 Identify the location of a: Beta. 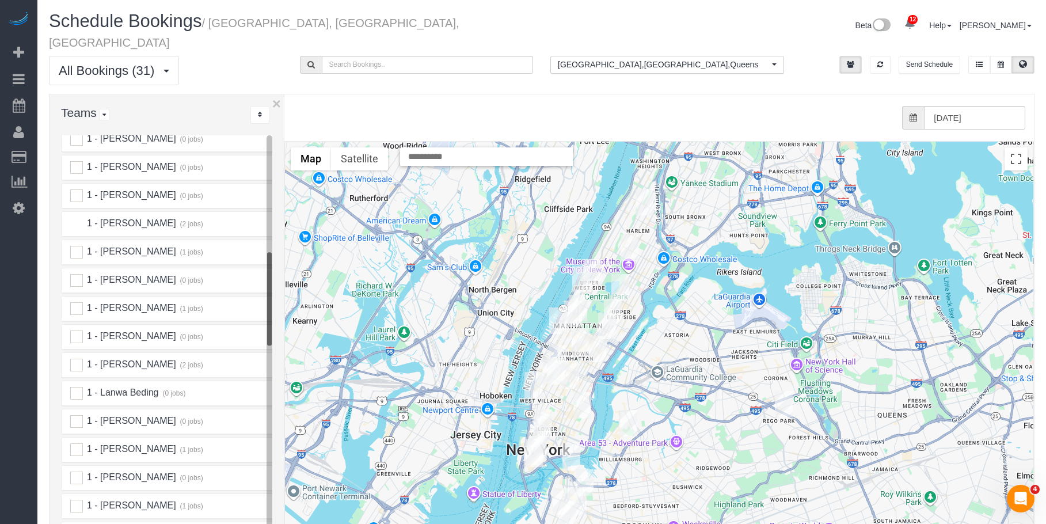
(873, 25).